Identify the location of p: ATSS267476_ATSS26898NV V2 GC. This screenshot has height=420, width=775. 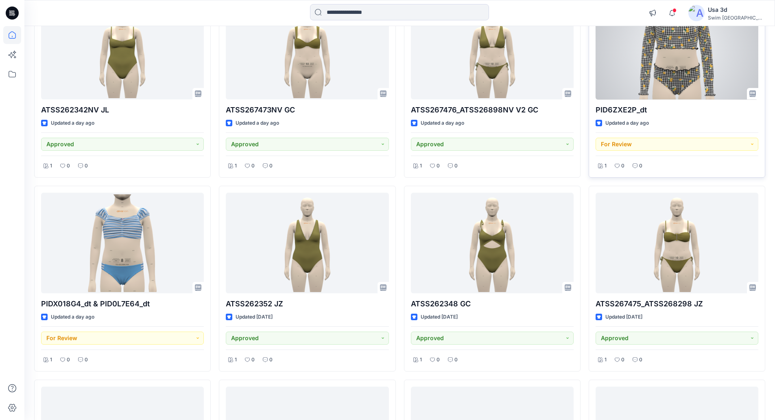
(492, 110).